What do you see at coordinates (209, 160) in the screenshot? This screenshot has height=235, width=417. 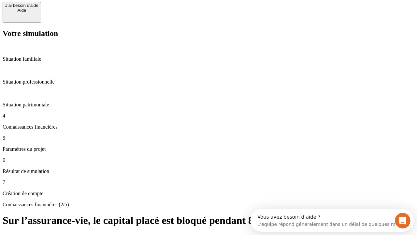 I see `p: 6` at bounding box center [209, 160].